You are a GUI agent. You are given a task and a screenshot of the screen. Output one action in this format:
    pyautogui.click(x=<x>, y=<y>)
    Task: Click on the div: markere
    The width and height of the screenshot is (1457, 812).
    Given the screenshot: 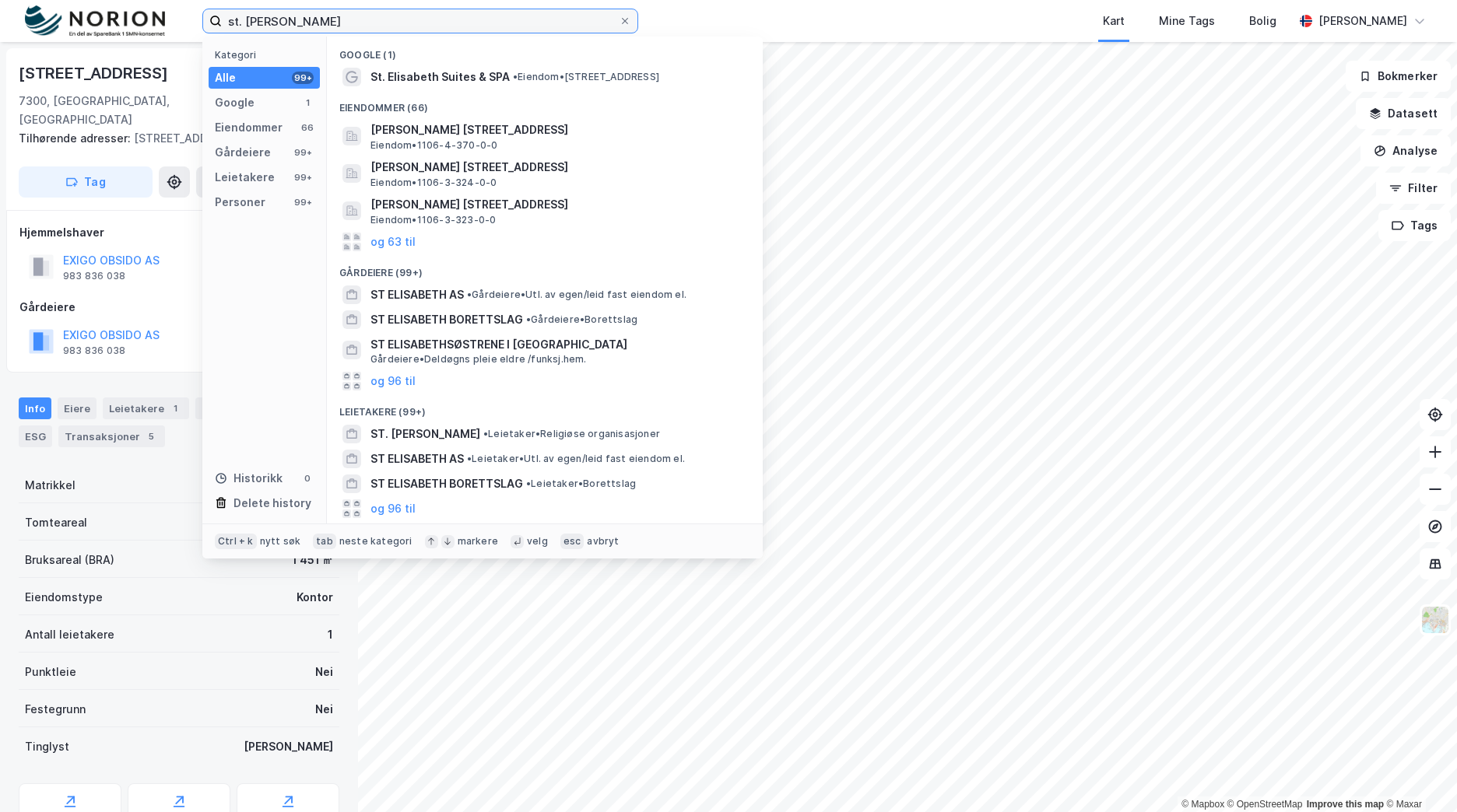 What is the action you would take?
    pyautogui.click(x=478, y=542)
    